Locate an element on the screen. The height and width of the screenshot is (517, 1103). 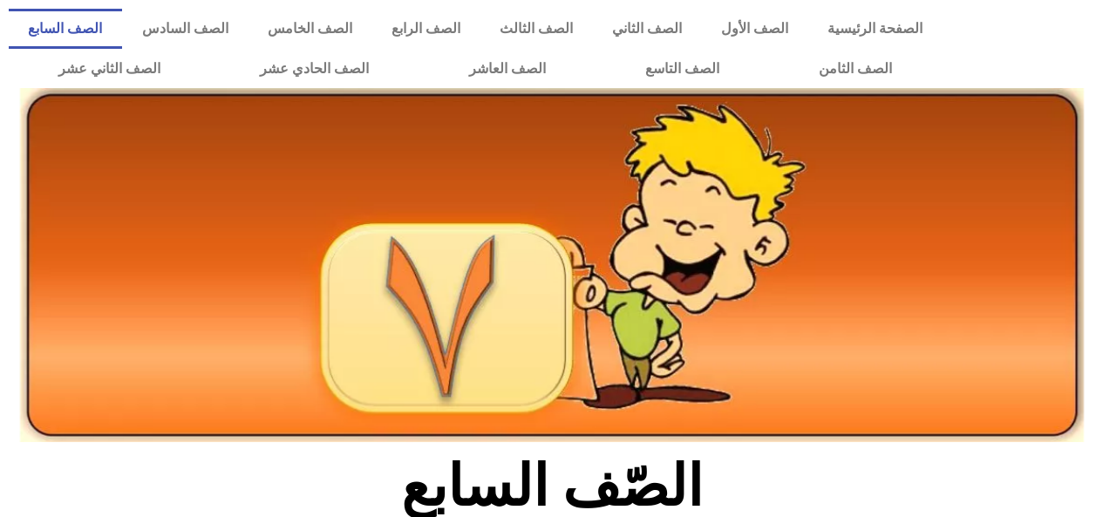
a: الصف الثاني is located at coordinates (646, 29).